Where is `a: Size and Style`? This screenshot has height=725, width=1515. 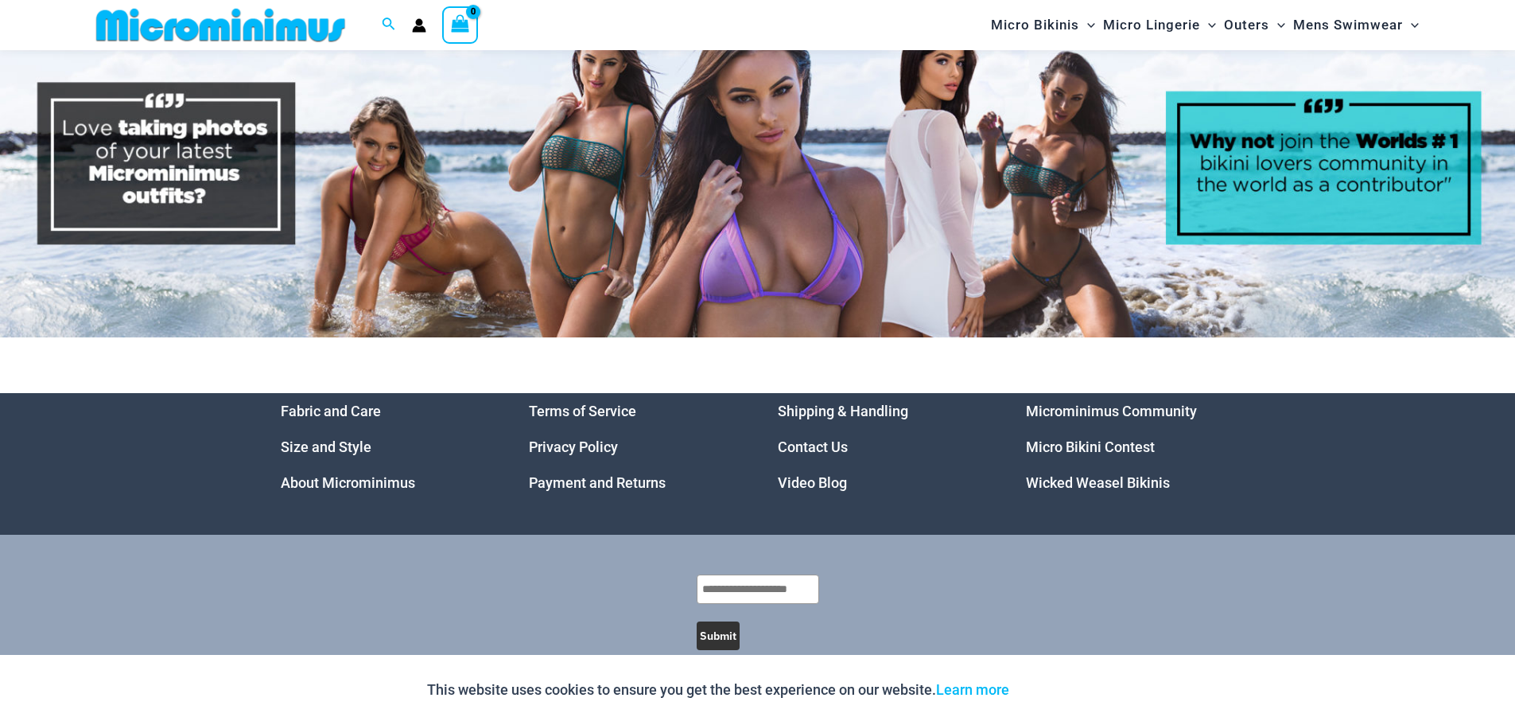 a: Size and Style is located at coordinates (326, 446).